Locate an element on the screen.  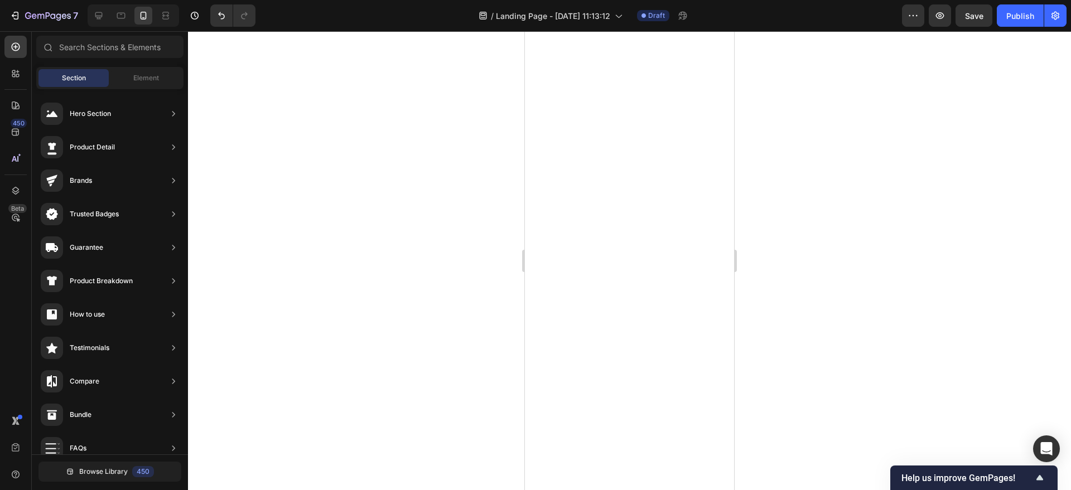
div: Testimonials is located at coordinates (89, 348).